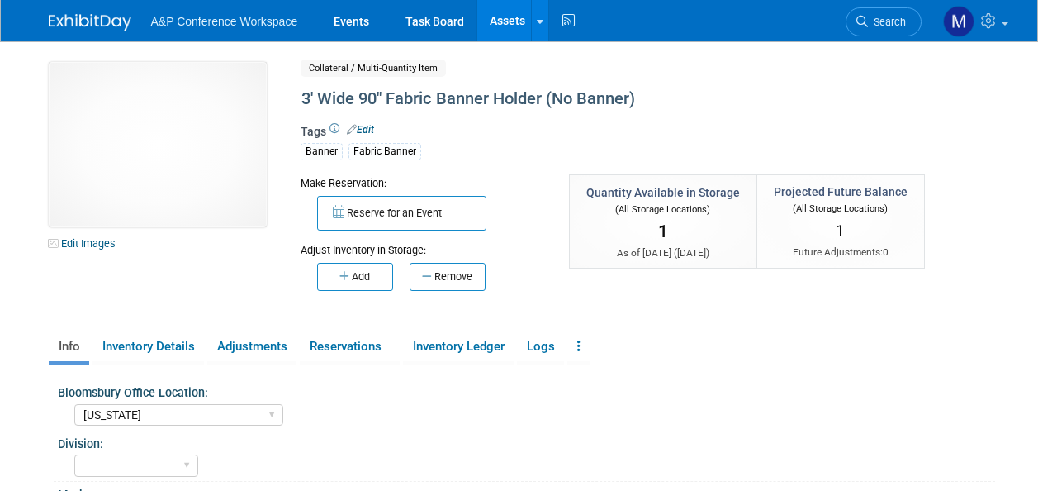  Describe the element at coordinates (422, 244) in the screenshot. I see `div: Adjust Inventory in Storage:` at that location.